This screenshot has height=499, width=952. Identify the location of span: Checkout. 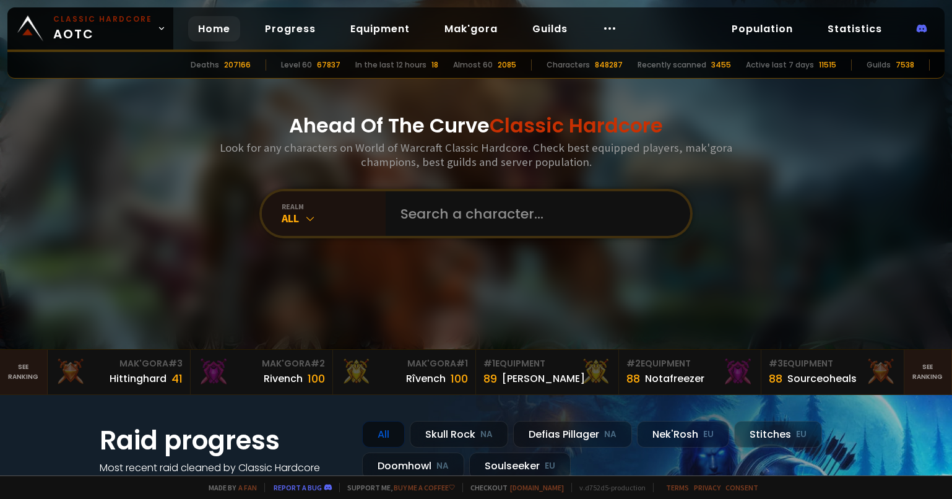
(513, 487).